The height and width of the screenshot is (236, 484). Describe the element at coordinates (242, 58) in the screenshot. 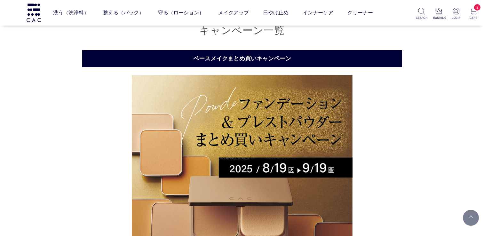

I see `h2: ベースメイクまとめ買いキャンペーン` at that location.